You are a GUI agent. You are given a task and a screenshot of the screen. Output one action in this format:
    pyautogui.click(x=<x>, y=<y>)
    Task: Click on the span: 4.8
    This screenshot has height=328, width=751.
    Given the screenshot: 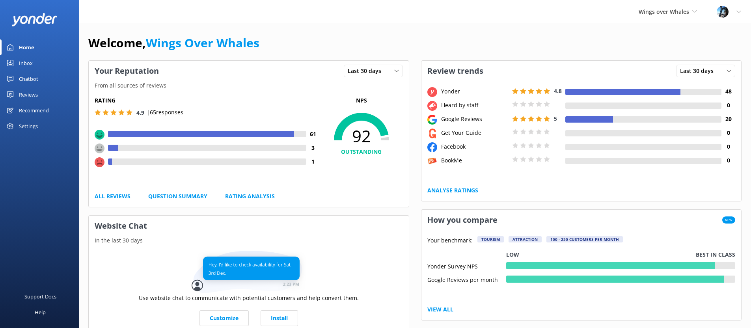 What is the action you would take?
    pyautogui.click(x=558, y=91)
    